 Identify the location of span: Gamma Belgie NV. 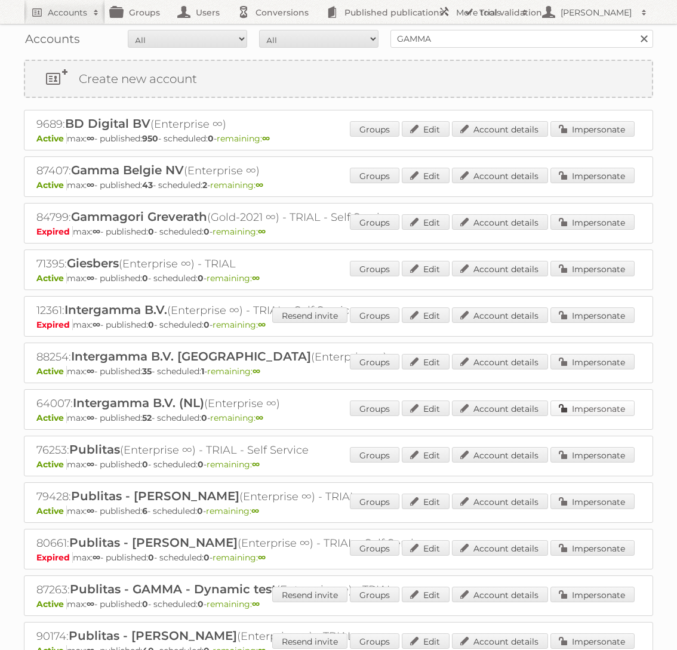
(127, 170).